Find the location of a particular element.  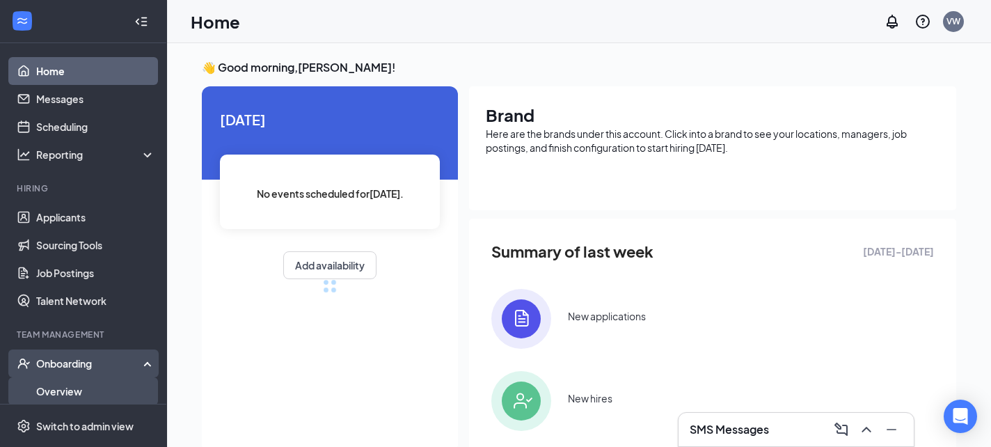

div: New applications is located at coordinates (607, 316).